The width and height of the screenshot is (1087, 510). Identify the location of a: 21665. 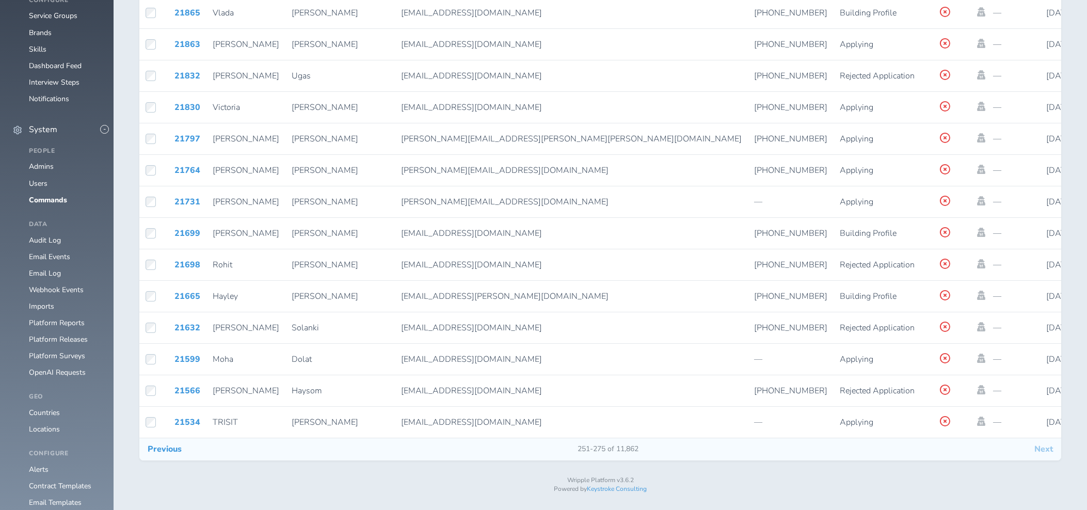
(187, 296).